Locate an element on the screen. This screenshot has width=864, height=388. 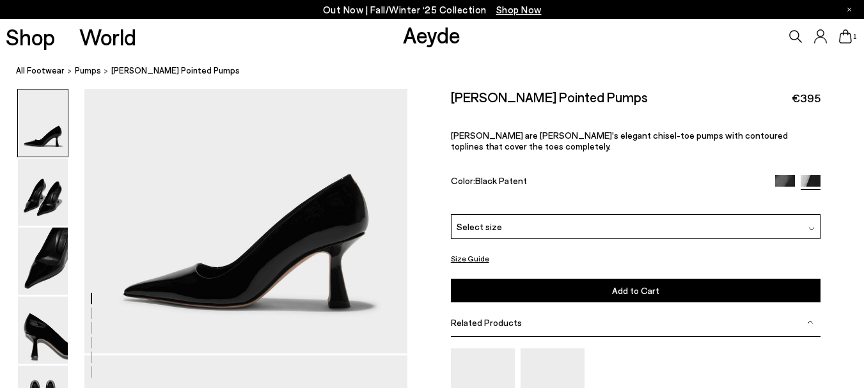
img: Zandra Pointed Pumps - Image 4 is located at coordinates (43, 330).